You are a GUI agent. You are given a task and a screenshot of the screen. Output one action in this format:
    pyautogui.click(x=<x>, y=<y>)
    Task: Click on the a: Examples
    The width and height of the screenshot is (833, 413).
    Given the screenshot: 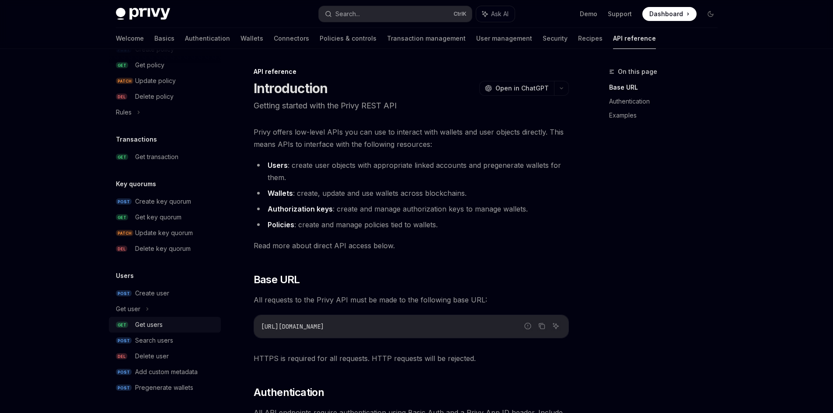 What is the action you would take?
    pyautogui.click(x=667, y=115)
    